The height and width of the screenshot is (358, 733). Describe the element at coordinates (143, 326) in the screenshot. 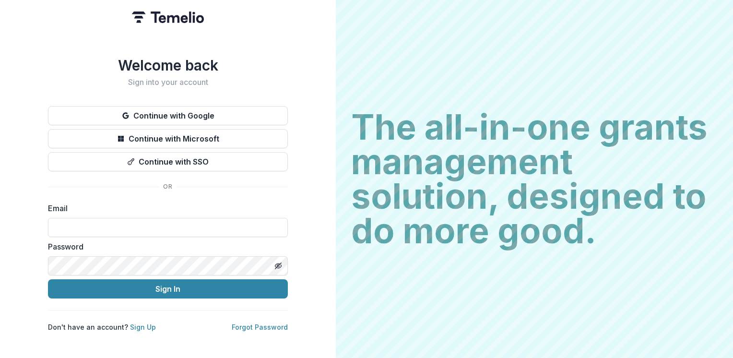

I see `a: Sign Up` at that location.